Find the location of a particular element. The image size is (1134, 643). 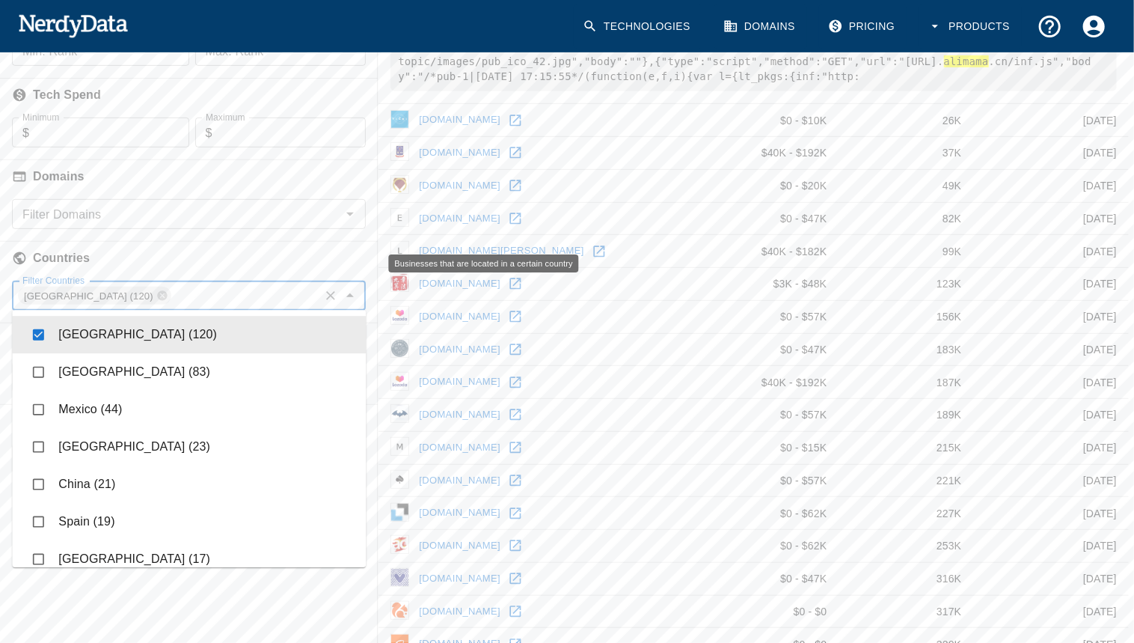

a: Technologies is located at coordinates (638, 26).